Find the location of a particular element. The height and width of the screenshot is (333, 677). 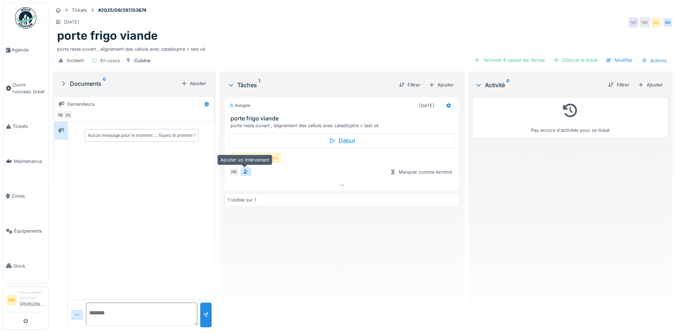

div: Tickets is located at coordinates (79, 10).